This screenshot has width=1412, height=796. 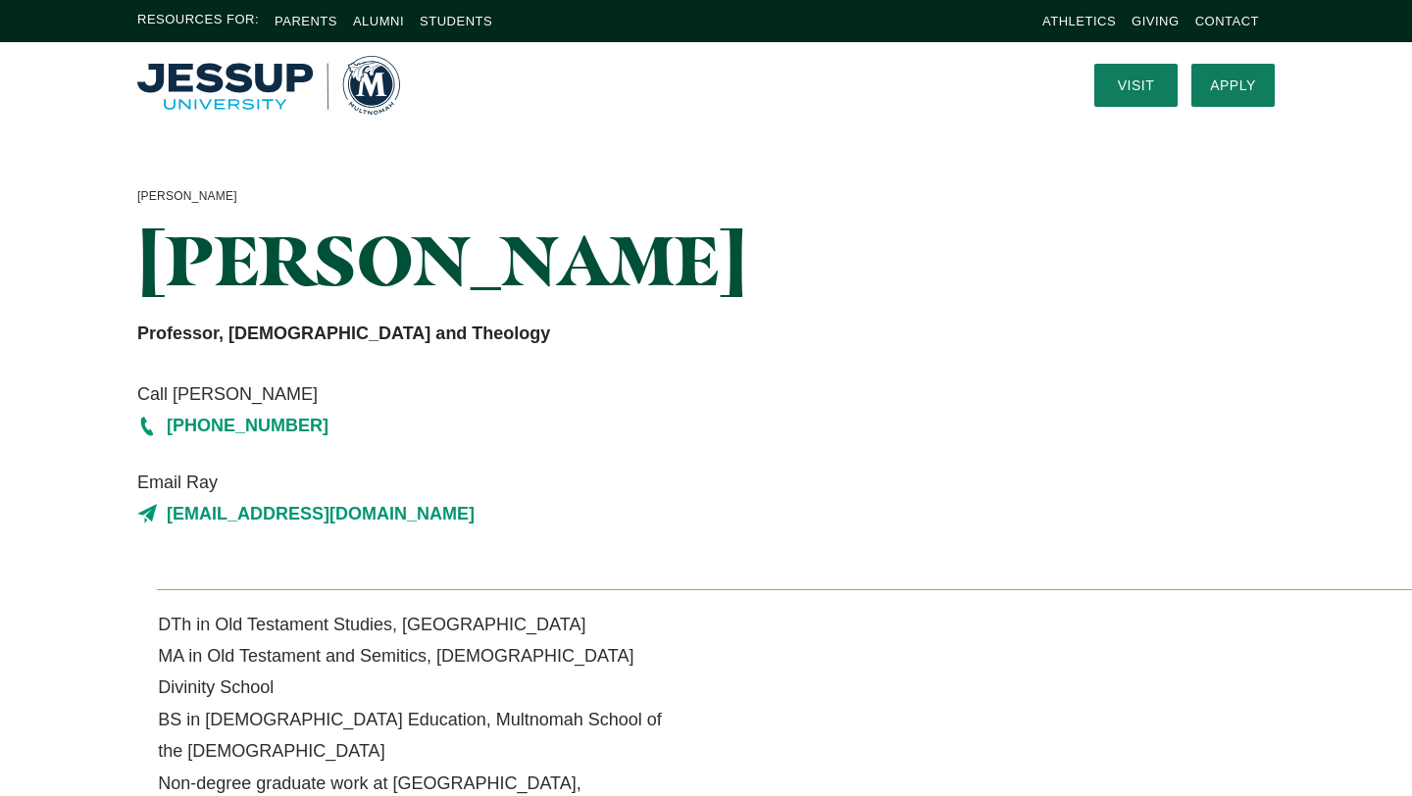 What do you see at coordinates (269, 85) in the screenshot?
I see `a: Home` at bounding box center [269, 85].